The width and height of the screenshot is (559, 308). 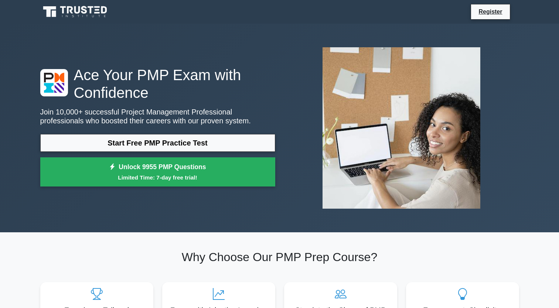 I want to click on a: Start Free PMP Practice Test, so click(x=158, y=143).